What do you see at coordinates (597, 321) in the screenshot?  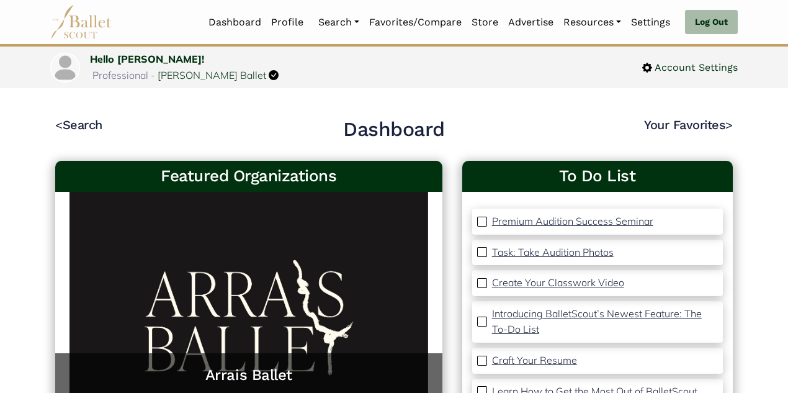 I see `p: Introducing BalletScout’s Newest Feature: The To-Do List` at bounding box center [597, 321].